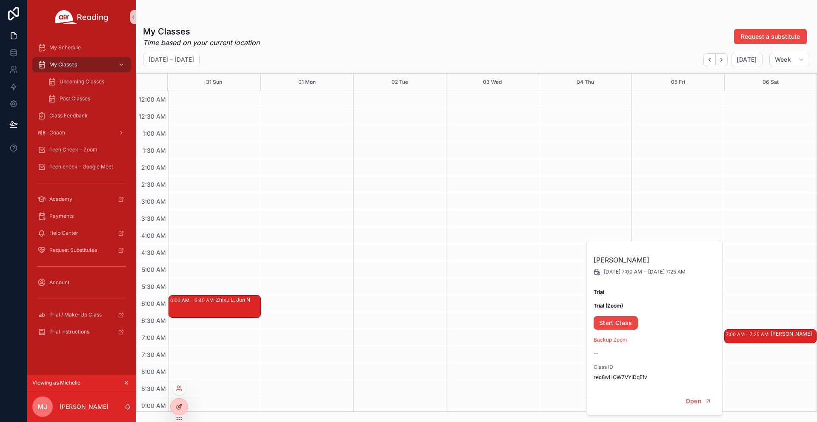  Describe the element at coordinates (307, 82) in the screenshot. I see `div: 01 Mon` at that location.